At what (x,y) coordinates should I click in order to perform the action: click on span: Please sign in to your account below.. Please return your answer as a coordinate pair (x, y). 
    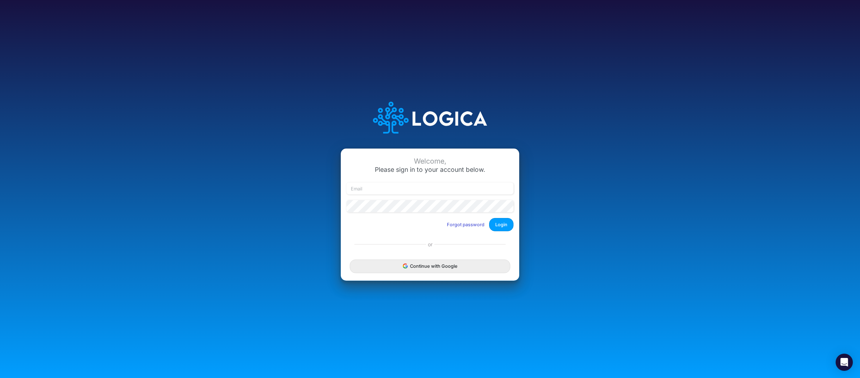
    Looking at the image, I should click on (430, 170).